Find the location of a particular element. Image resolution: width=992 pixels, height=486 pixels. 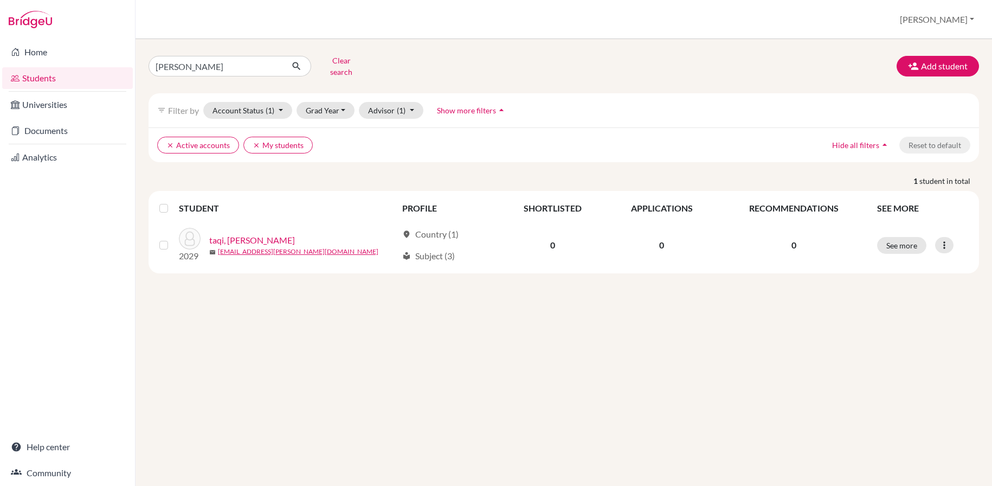

img: taqi, taliya is located at coordinates (190, 239).